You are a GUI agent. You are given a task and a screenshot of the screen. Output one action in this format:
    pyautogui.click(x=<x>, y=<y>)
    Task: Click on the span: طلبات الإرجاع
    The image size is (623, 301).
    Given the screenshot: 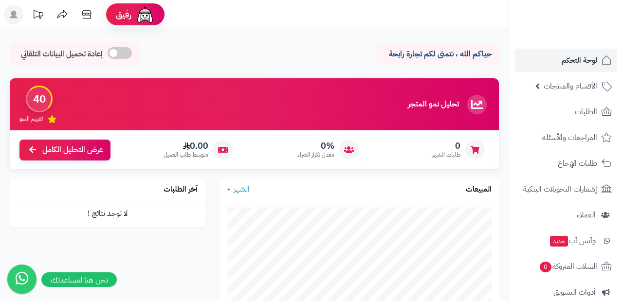 What is the action you would take?
    pyautogui.click(x=577, y=164)
    